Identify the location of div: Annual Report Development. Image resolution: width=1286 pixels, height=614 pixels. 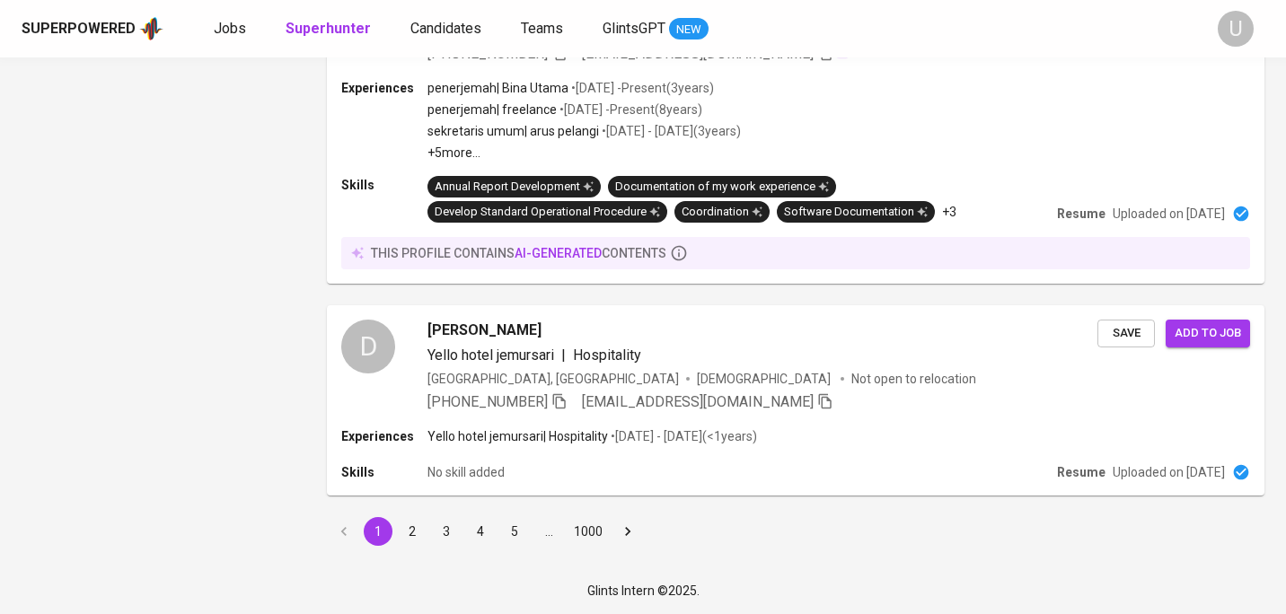
(514, 187).